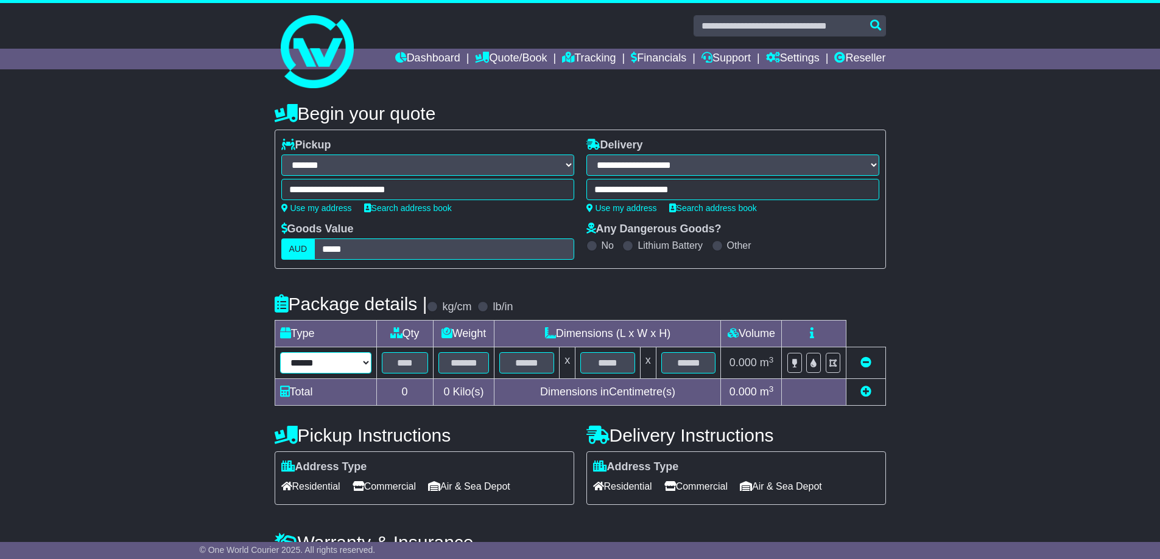  Describe the element at coordinates (446, 392) in the screenshot. I see `span: 0` at that location.